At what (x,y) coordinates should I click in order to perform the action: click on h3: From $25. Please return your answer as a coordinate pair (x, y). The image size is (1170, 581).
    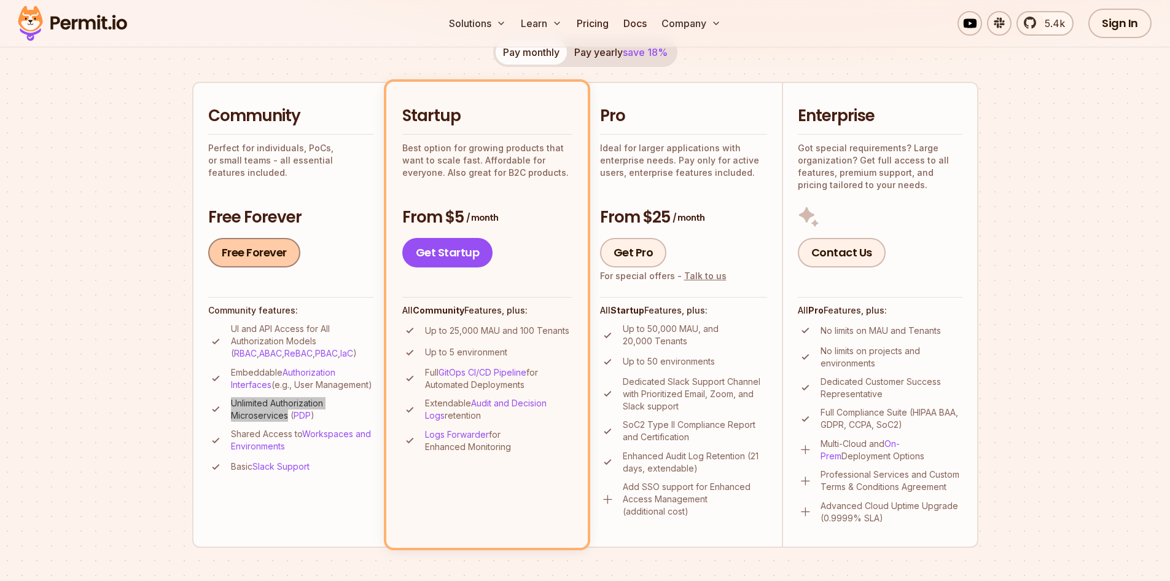
    Looking at the image, I should click on (684, 217).